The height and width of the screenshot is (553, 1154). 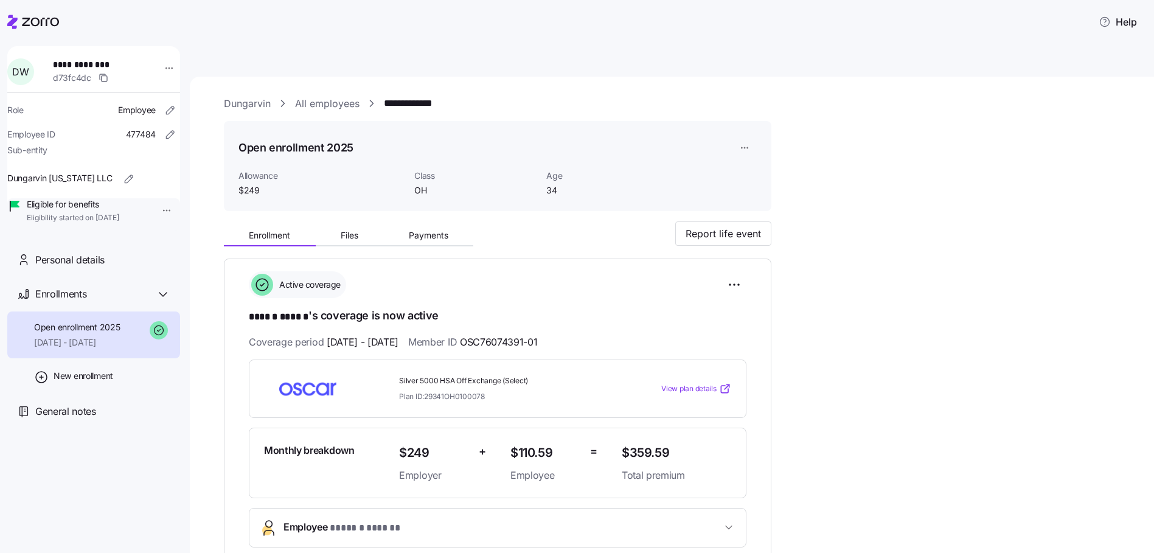 I want to click on a: View plan details, so click(x=696, y=389).